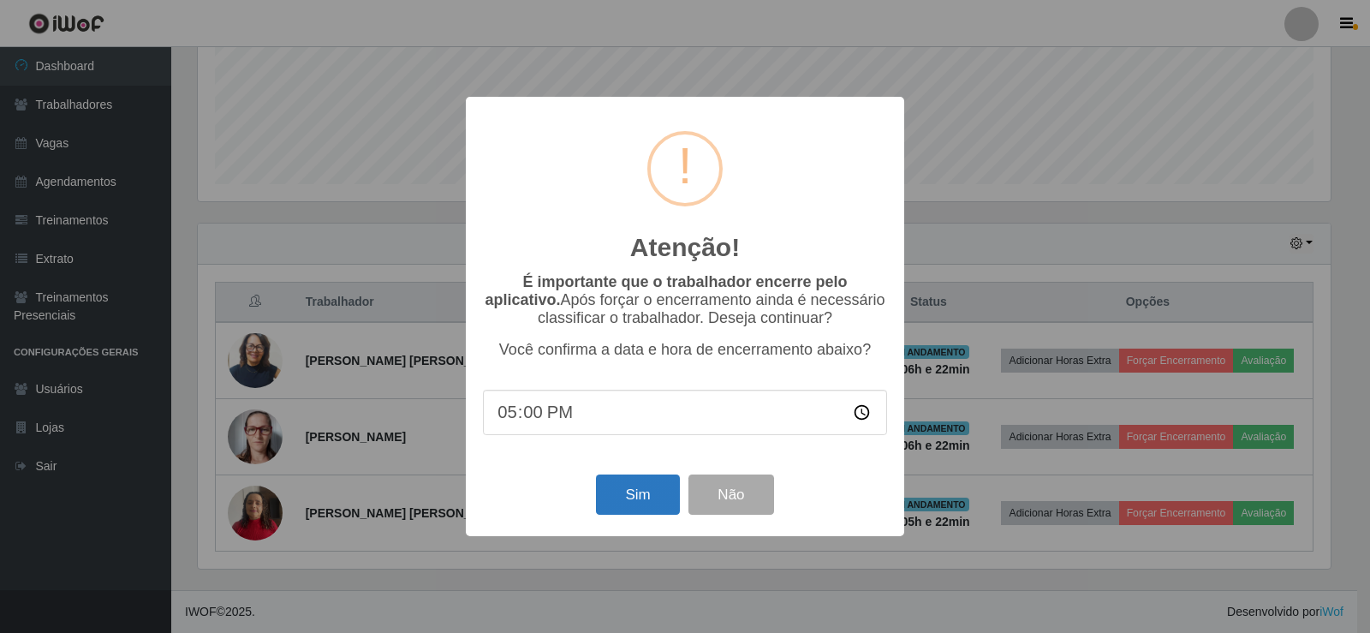 Image resolution: width=1370 pixels, height=633 pixels. Describe the element at coordinates (665, 290) in the screenshot. I see `b: É importante que o trabalhador encerre pelo aplicativo.` at that location.